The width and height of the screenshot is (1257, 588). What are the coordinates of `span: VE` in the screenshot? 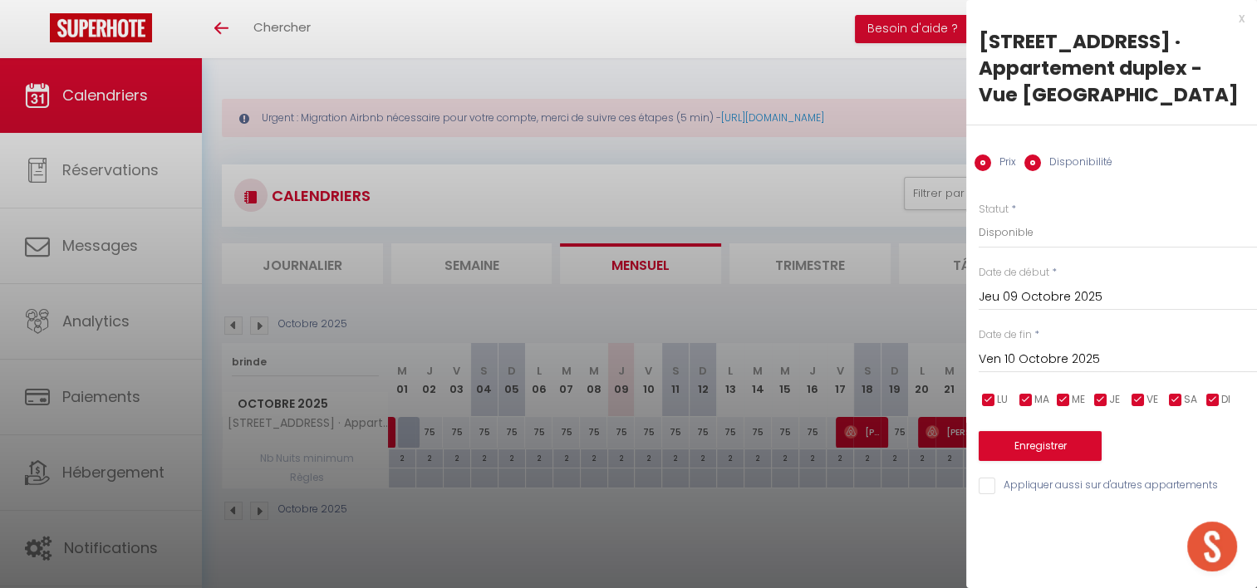 It's located at (1152, 400).